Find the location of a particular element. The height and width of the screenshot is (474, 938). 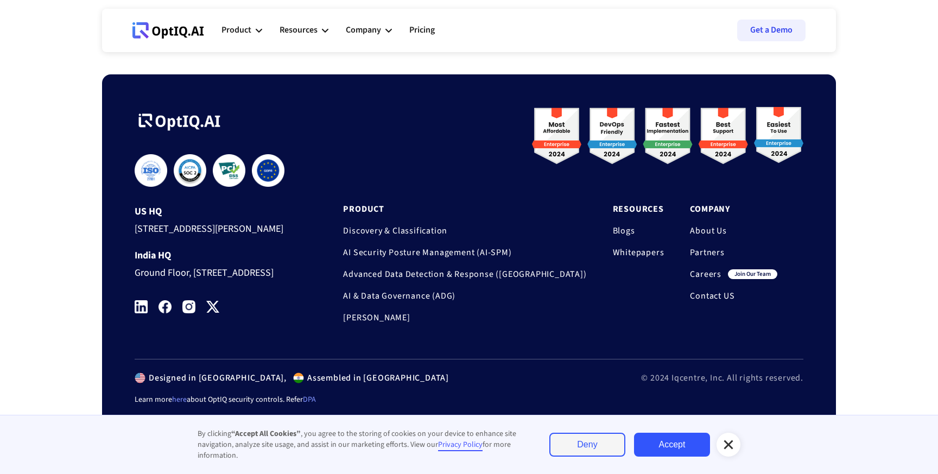

div: © 2024 Iqcentre, Inc. All rights reserved. is located at coordinates (722, 378).